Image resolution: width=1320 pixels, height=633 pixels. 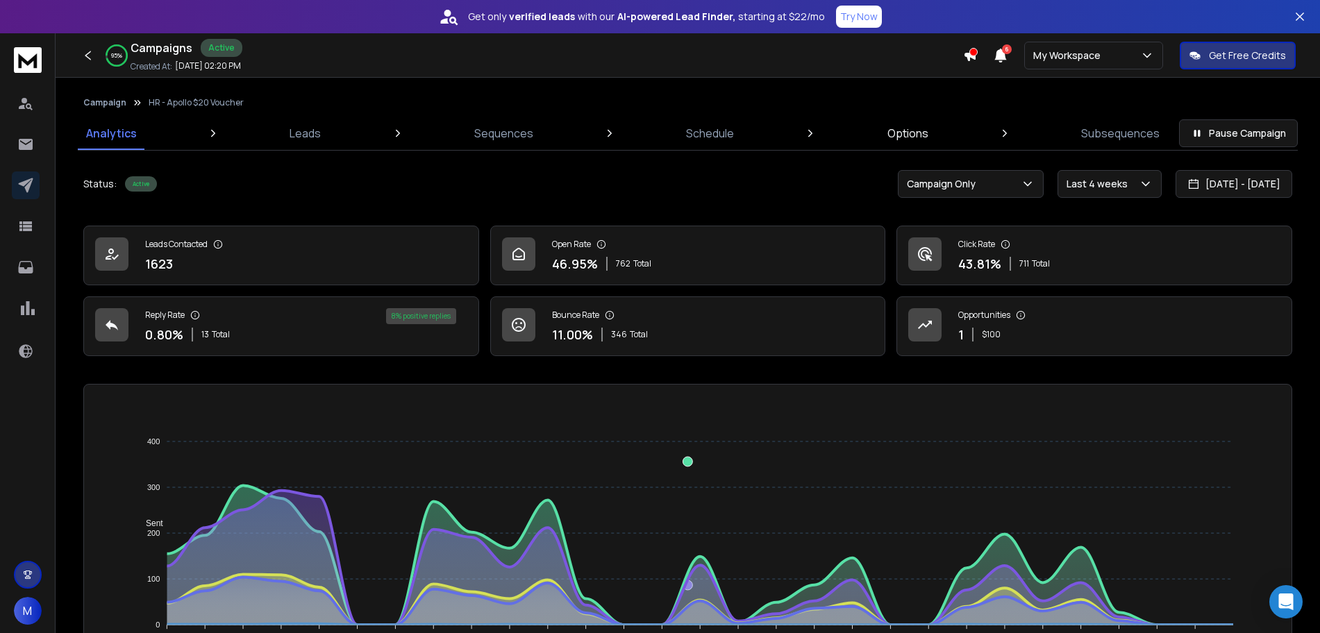 I want to click on span: Sent, so click(x=149, y=524).